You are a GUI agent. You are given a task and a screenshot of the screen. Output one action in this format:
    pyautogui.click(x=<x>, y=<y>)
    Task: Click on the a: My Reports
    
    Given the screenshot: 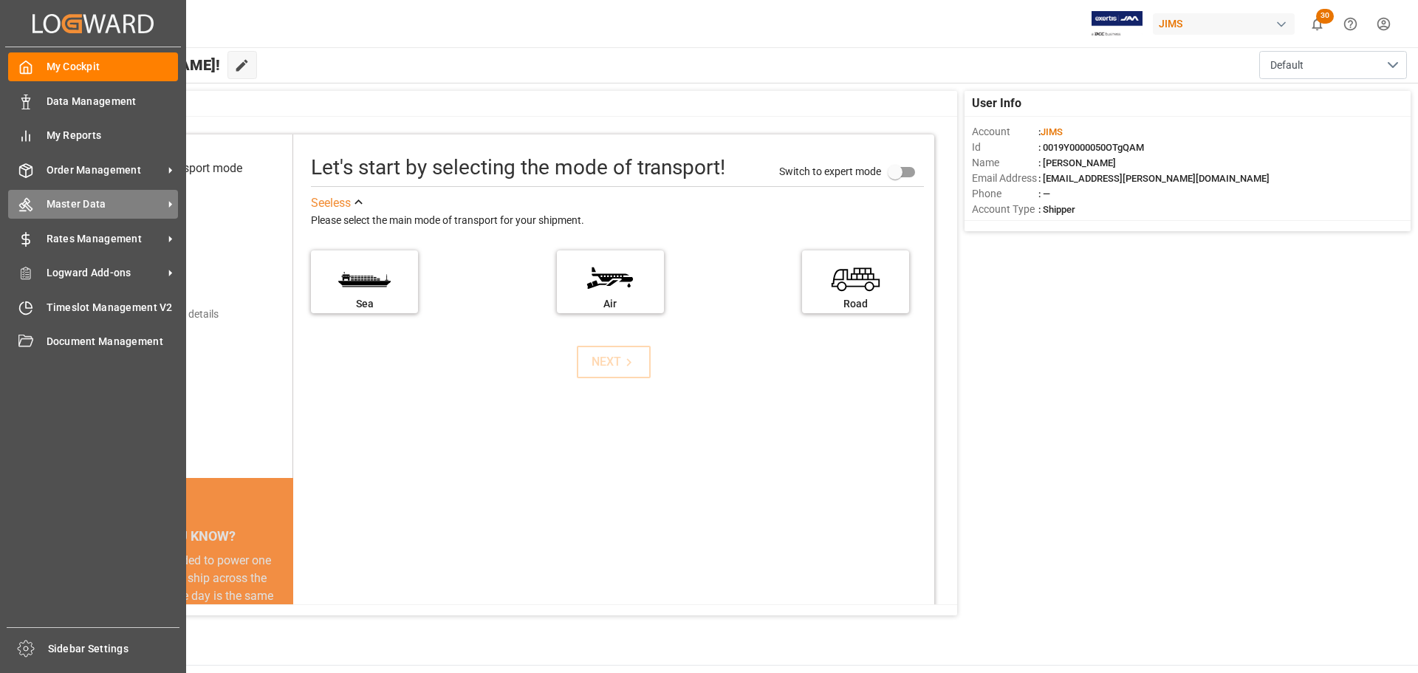 What is the action you would take?
    pyautogui.click(x=93, y=135)
    